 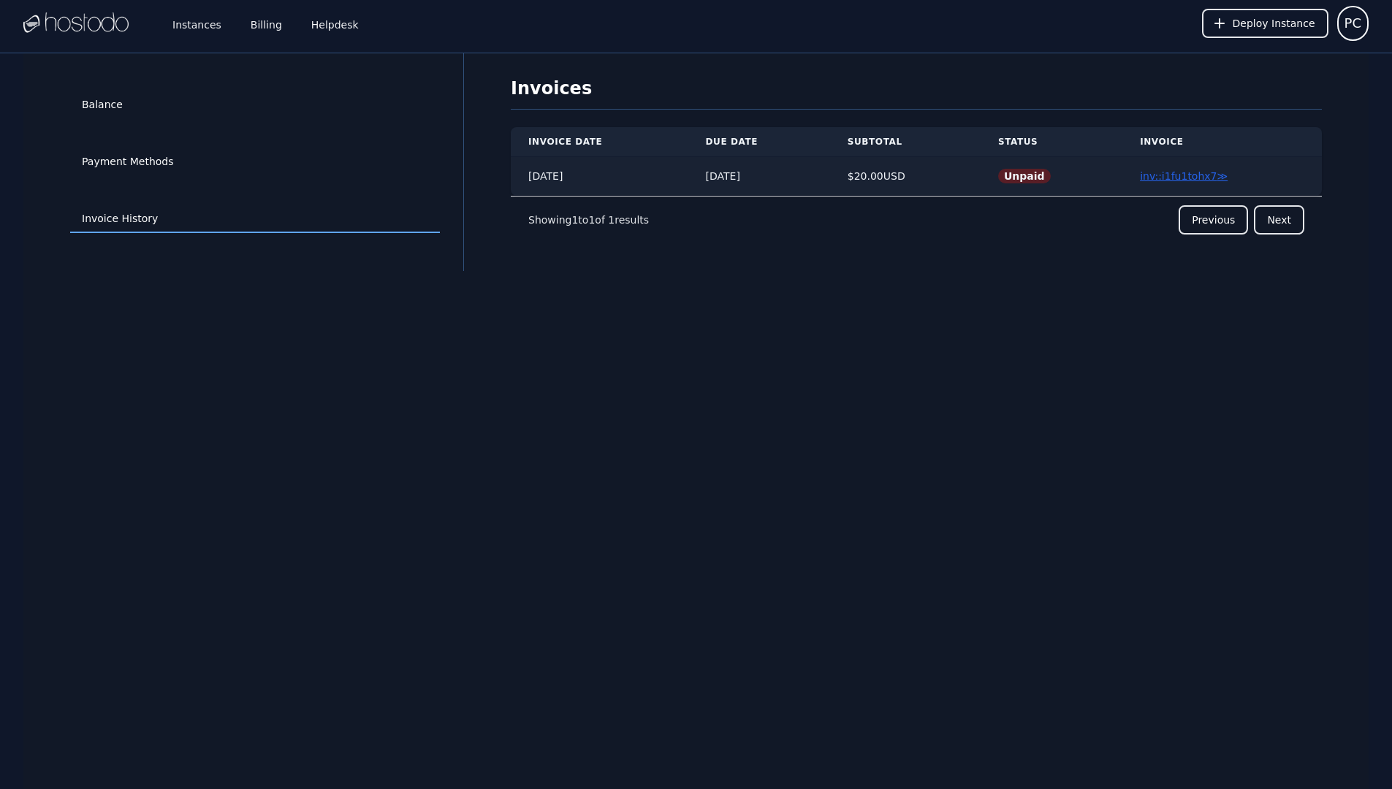 What do you see at coordinates (255, 219) in the screenshot?
I see `a: Invoice History` at bounding box center [255, 219].